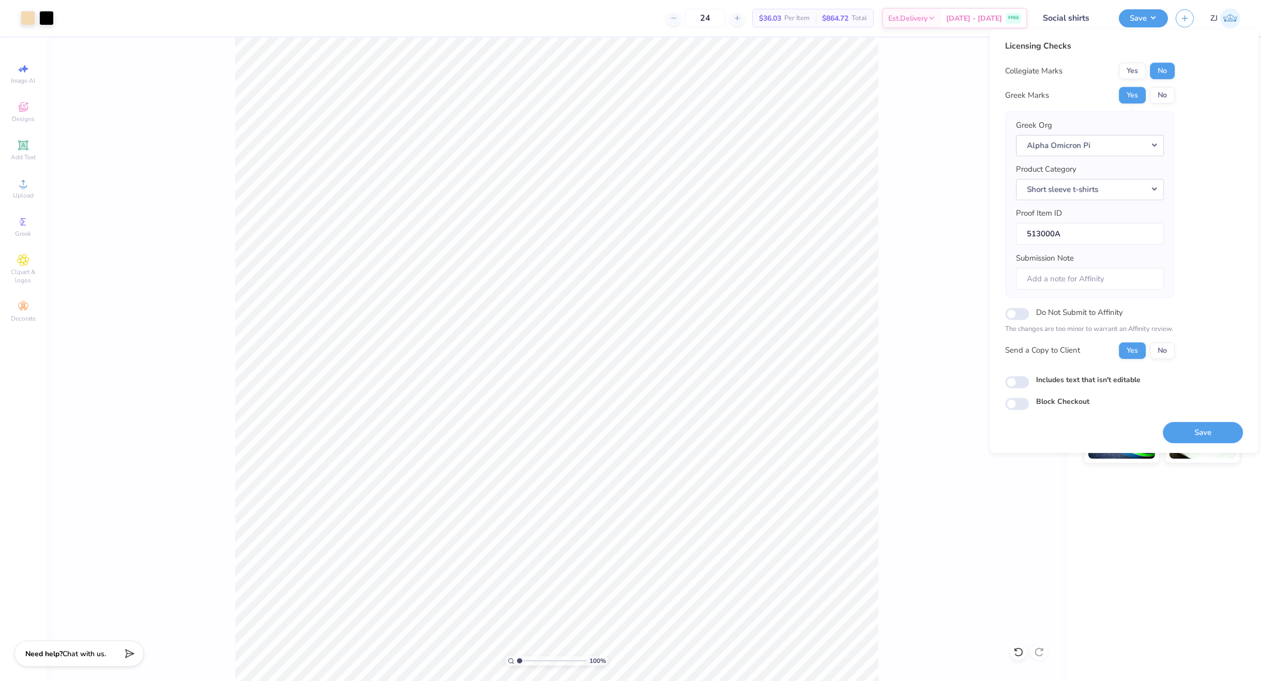 This screenshot has height=681, width=1261. Describe the element at coordinates (1034, 125) in the screenshot. I see `label: Greek Org` at that location.